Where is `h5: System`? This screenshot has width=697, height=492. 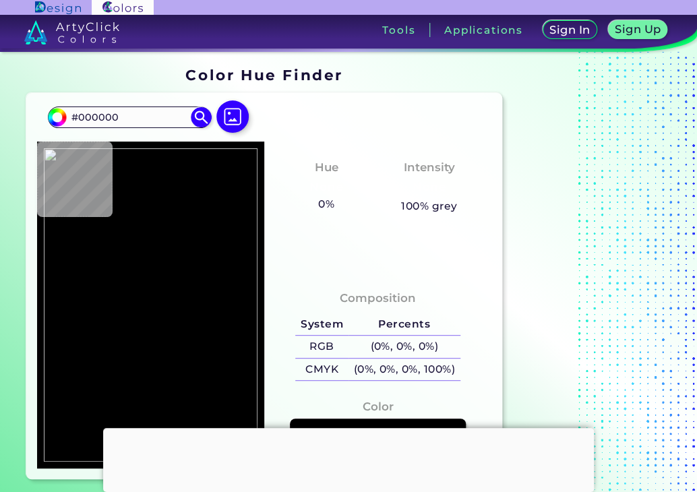
h5: System is located at coordinates (322, 324).